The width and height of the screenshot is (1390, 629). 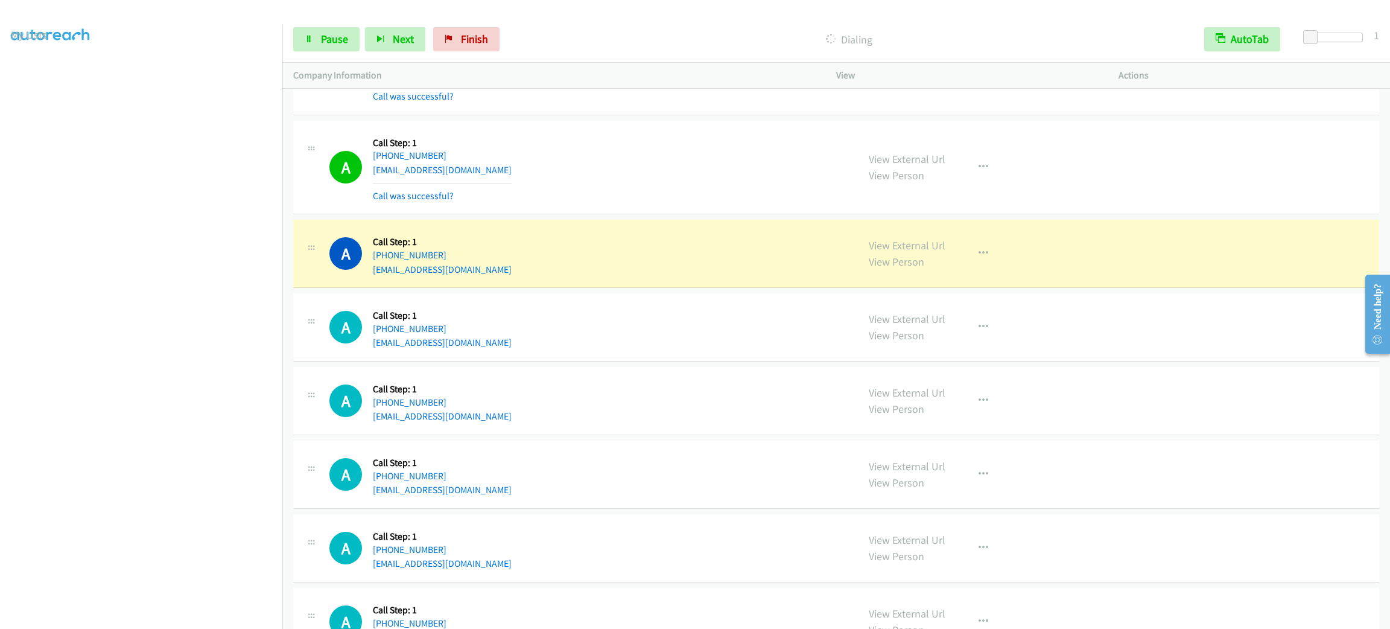 I want to click on span: Finish, so click(x=474, y=39).